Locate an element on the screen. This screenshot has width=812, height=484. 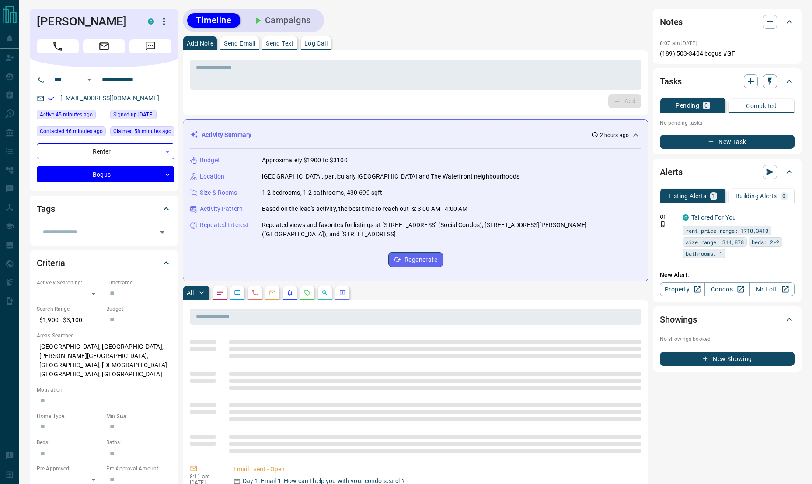
p: New Alert: is located at coordinates (727, 275).